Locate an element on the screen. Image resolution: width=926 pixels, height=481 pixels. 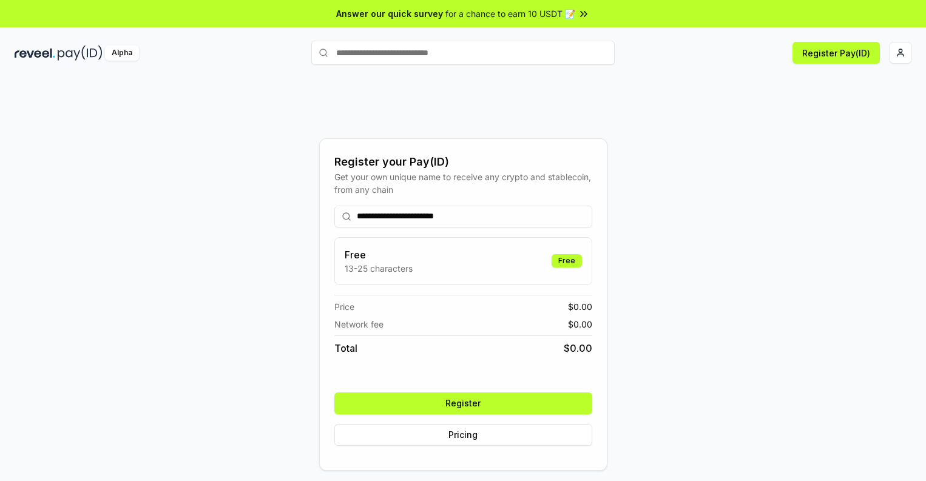
button: Register Pay(ID) is located at coordinates (836, 53).